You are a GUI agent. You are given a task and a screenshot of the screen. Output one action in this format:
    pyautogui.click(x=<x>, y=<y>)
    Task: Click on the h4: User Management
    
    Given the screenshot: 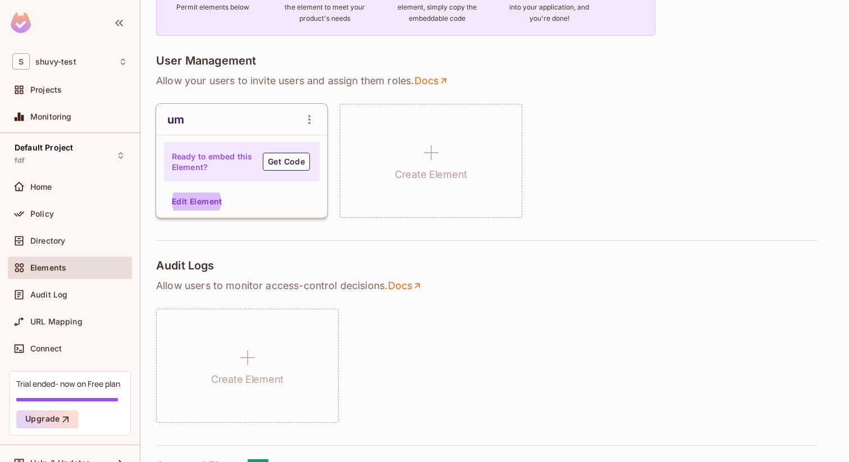 What is the action you would take?
    pyautogui.click(x=206, y=61)
    